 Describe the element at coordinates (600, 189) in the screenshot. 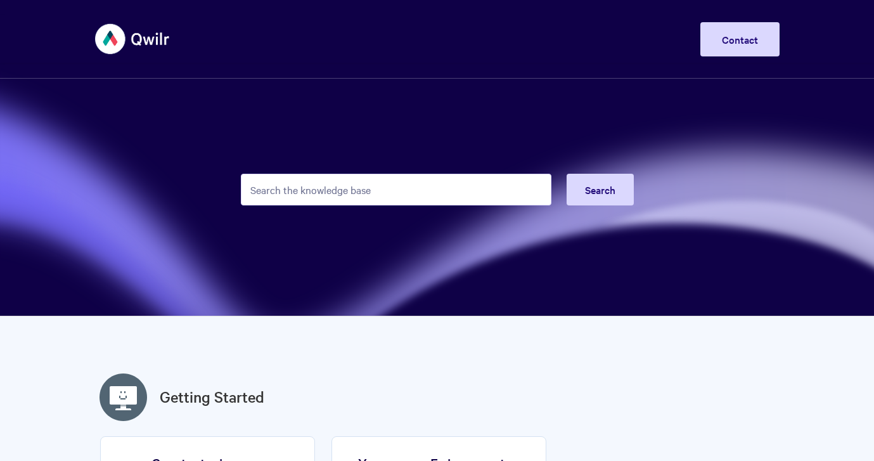

I see `button: Search` at that location.